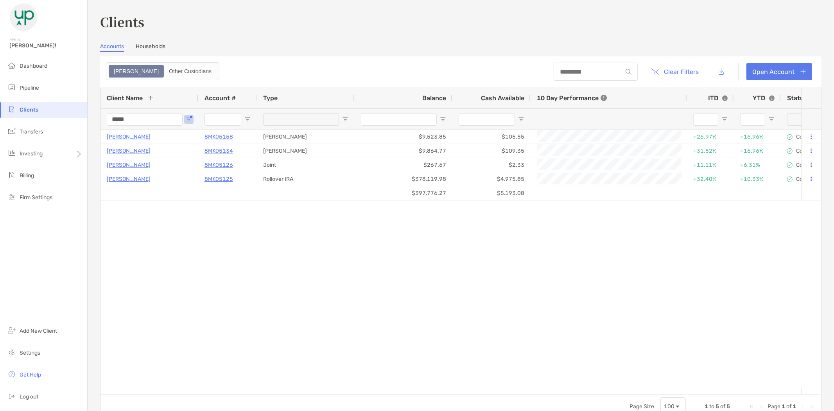 The width and height of the screenshot is (834, 411). Describe the element at coordinates (112, 47) in the screenshot. I see `a: Accounts` at that location.